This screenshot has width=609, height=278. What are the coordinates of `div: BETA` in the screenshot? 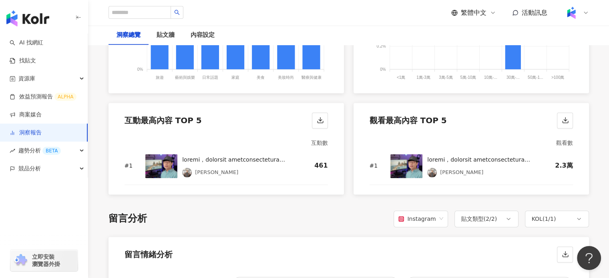 It's located at (52, 151).